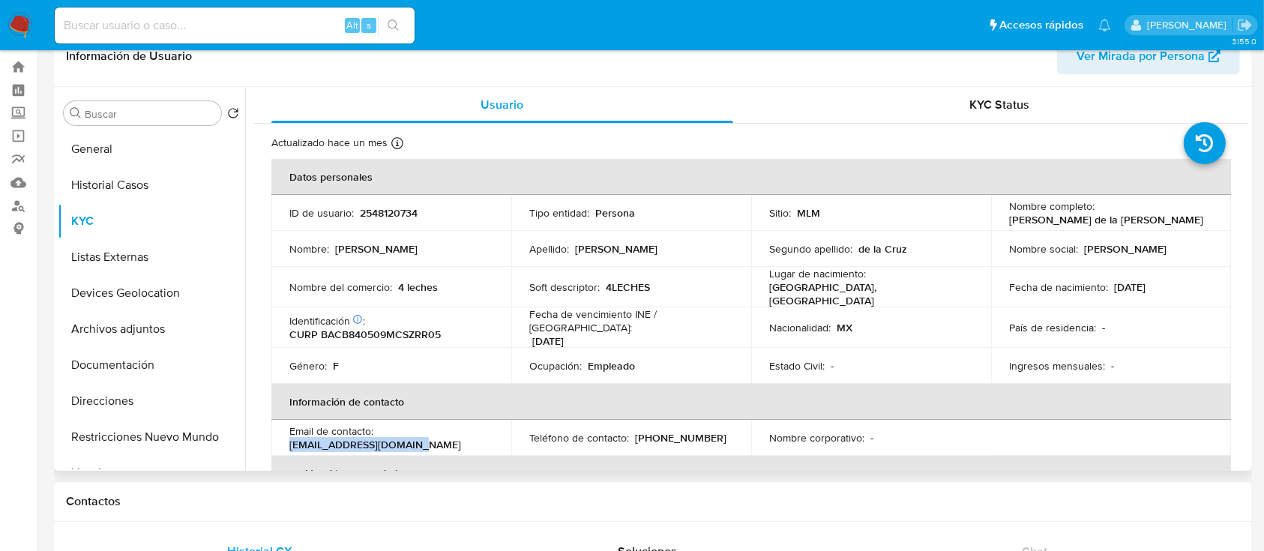  I want to click on p: Persona, so click(615, 213).